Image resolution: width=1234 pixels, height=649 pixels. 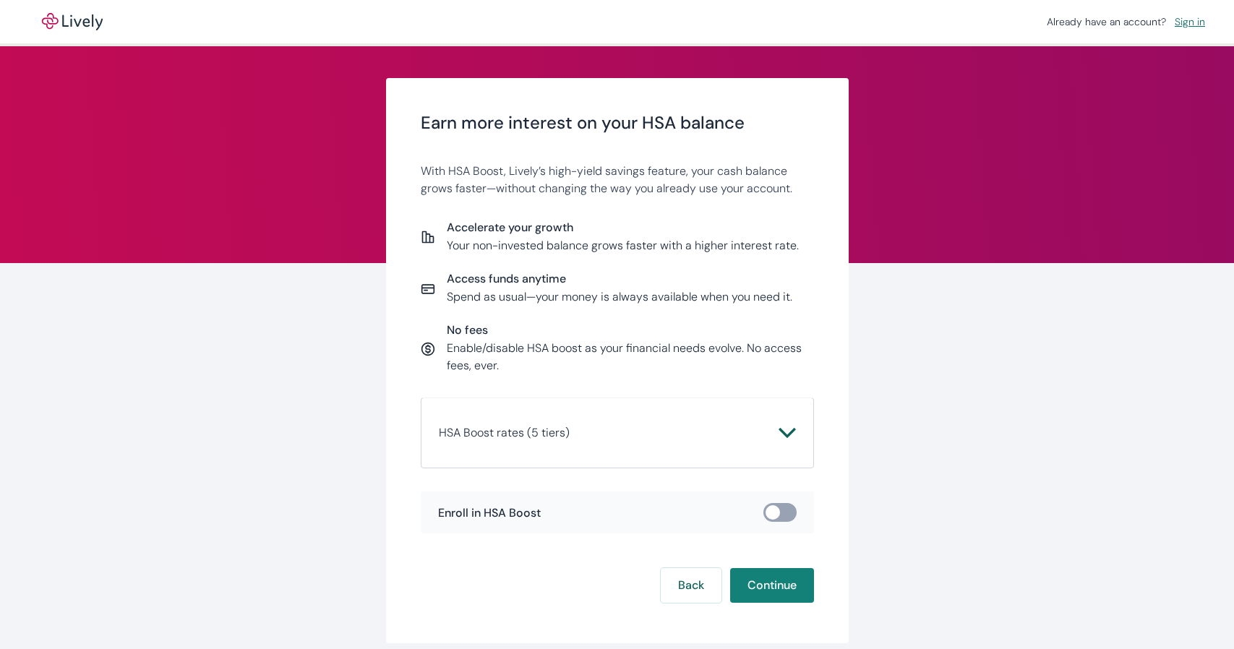 What do you see at coordinates (691, 586) in the screenshot?
I see `button: Back` at bounding box center [691, 586].